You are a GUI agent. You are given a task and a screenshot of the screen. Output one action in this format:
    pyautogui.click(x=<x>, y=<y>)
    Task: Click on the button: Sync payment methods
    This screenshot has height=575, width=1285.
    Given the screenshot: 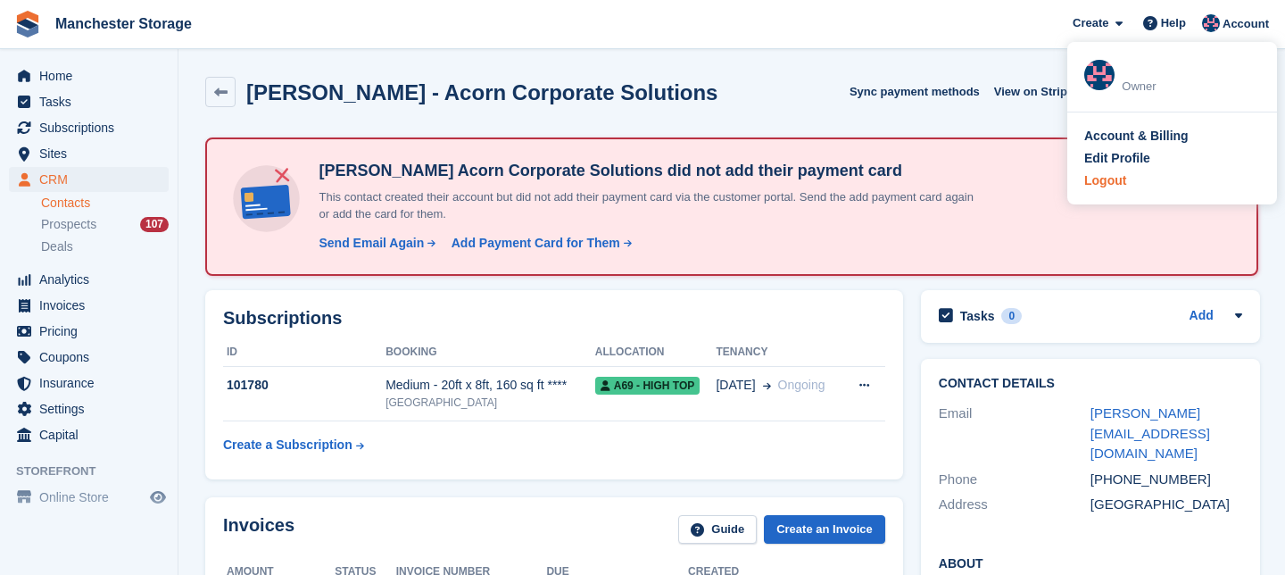 What is the action you would take?
    pyautogui.click(x=915, y=91)
    